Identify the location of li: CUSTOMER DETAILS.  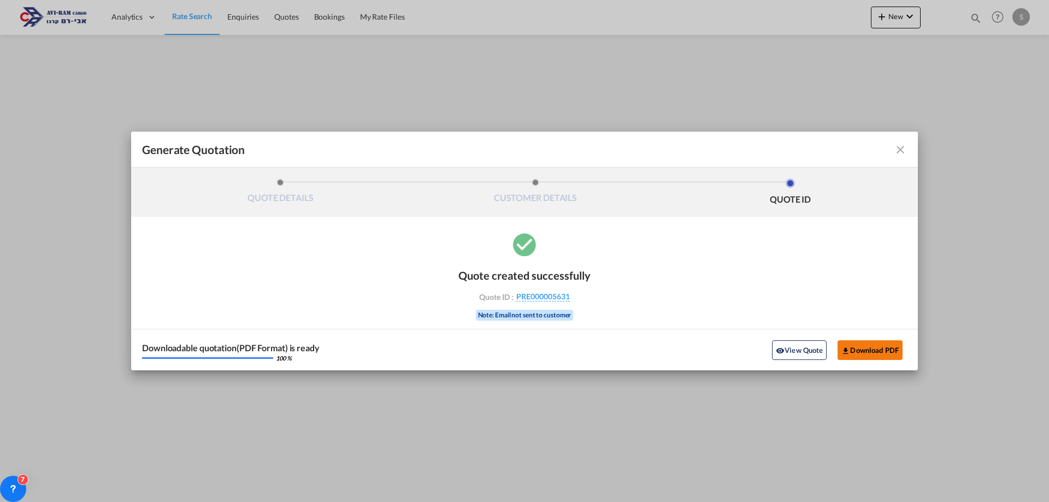
(535, 193).